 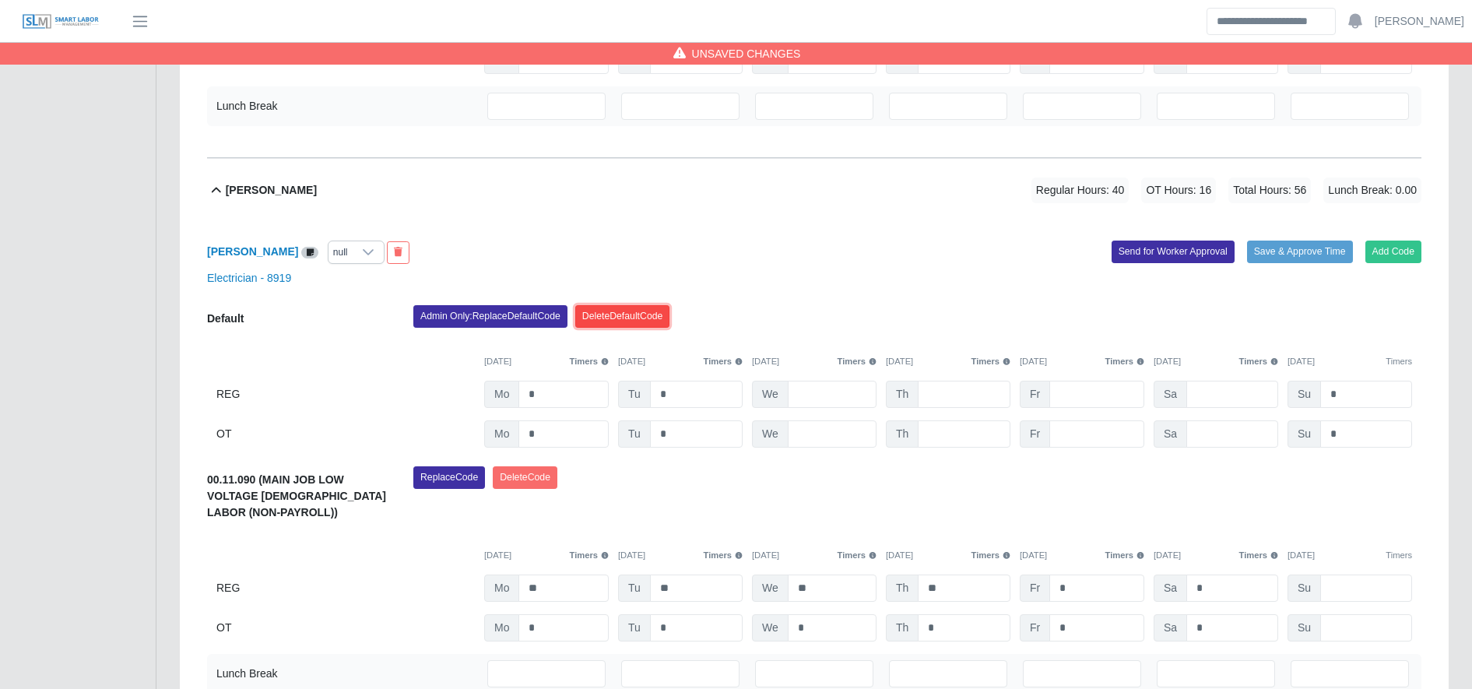 What do you see at coordinates (1270, 190) in the screenshot?
I see `span: Total Hours: 56` at bounding box center [1270, 190].